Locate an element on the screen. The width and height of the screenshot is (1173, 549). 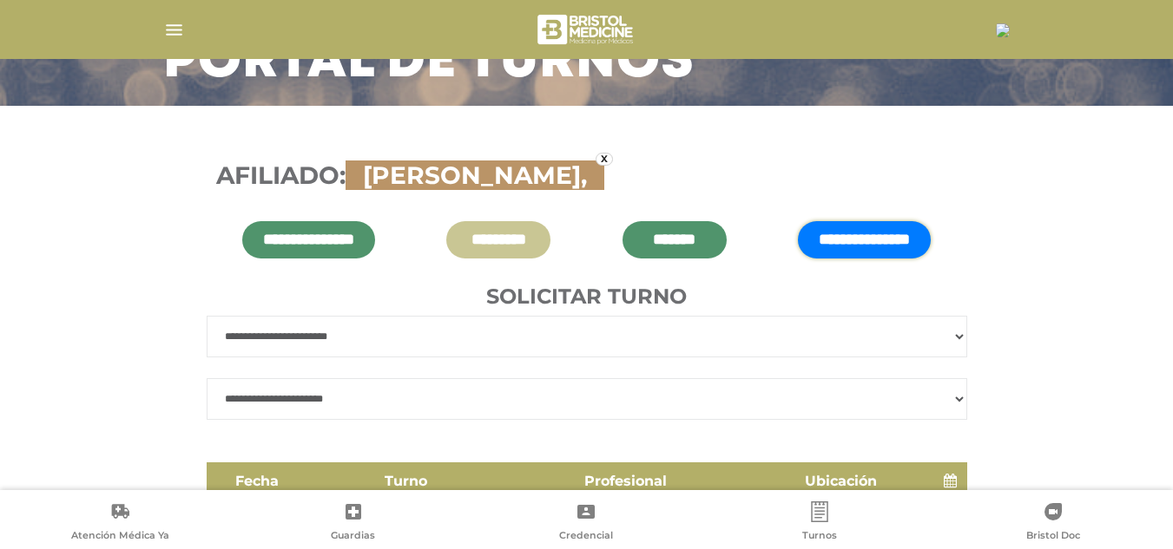
img: Cober_menu-lines-white.svg is located at coordinates (174, 30).